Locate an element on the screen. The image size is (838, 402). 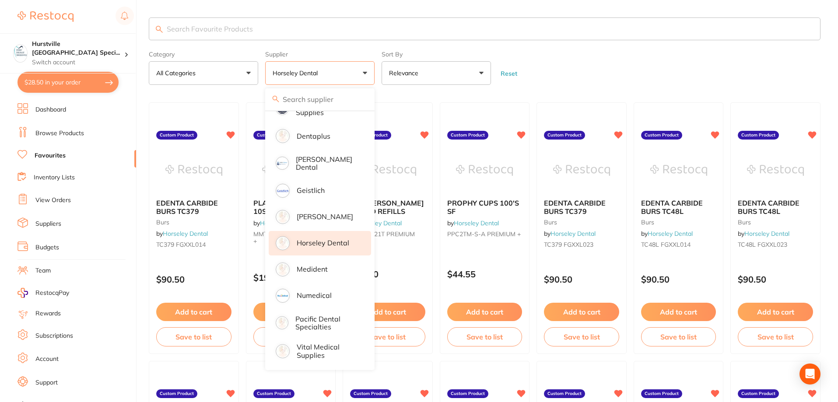
span: HDE---721T PREMIUM is located at coordinates (382, 234).